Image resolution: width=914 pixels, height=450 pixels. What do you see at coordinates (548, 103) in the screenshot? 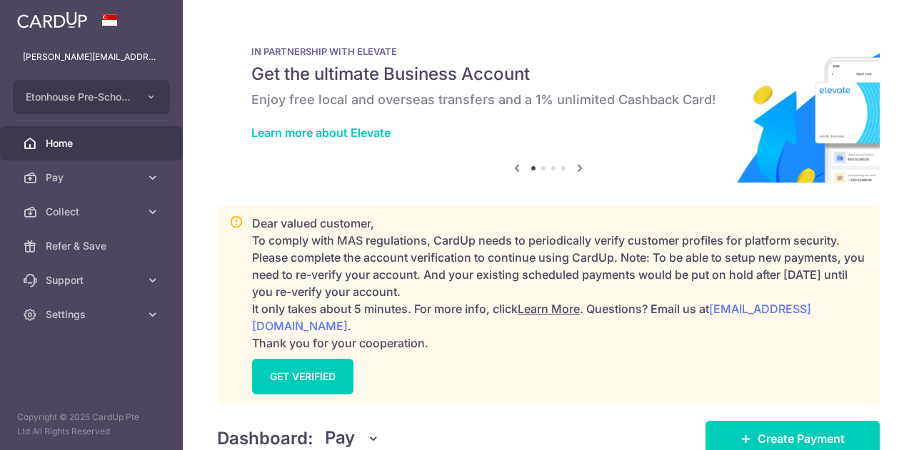
I see `img: Renovation banner` at bounding box center [548, 103].